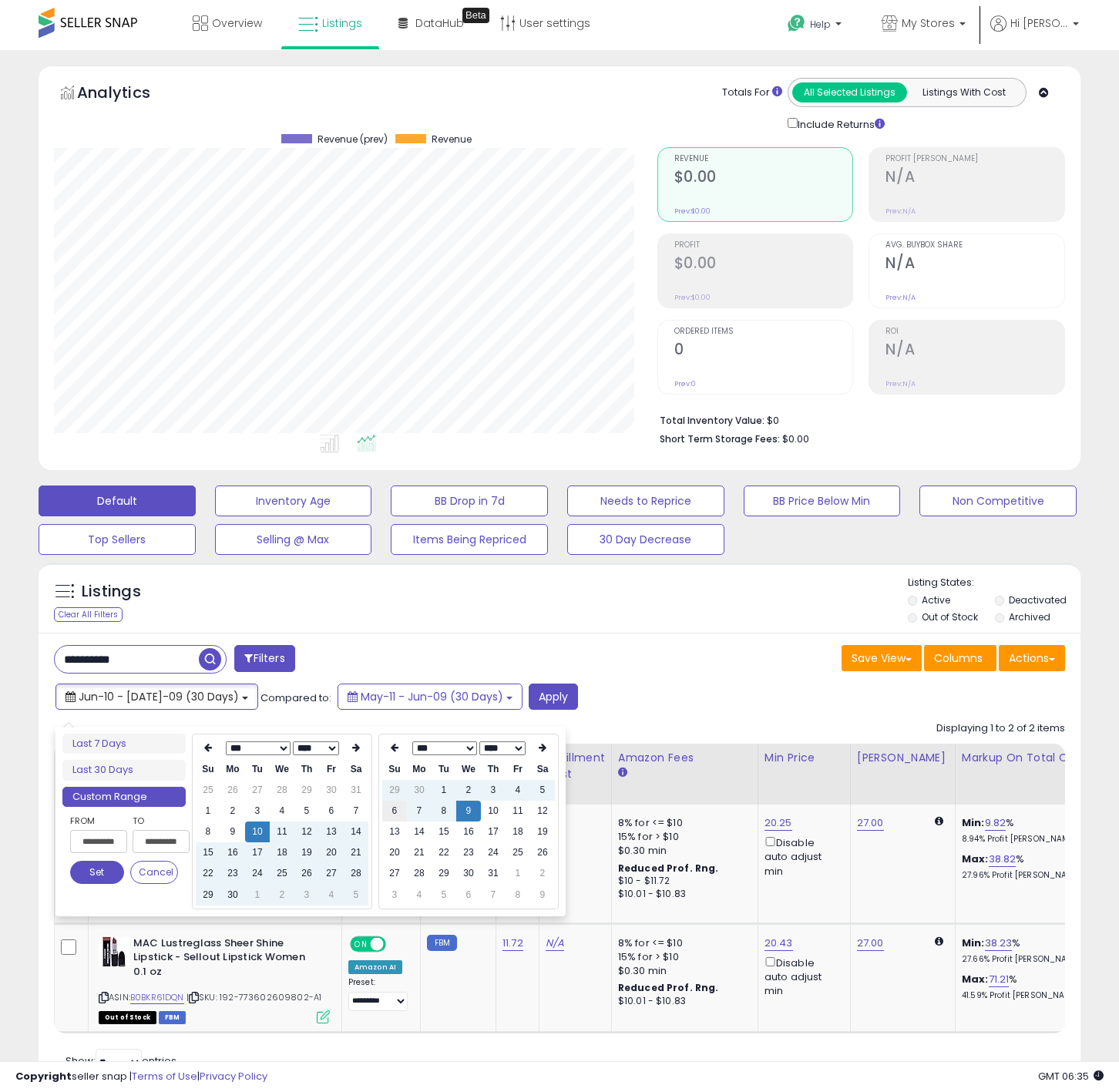 Image resolution: width=1119 pixels, height=1092 pixels. What do you see at coordinates (226, 959) in the screenshot?
I see `b: MAC Lustreglass Sheer Shine Lipstick - Sellout Lipstick Women 0.1 oz` at bounding box center [226, 959].